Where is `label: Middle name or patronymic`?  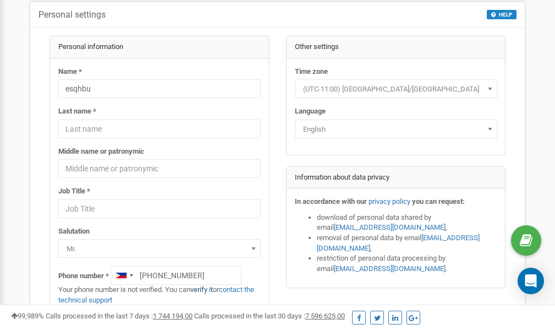 label: Middle name or patronymic is located at coordinates (101, 151).